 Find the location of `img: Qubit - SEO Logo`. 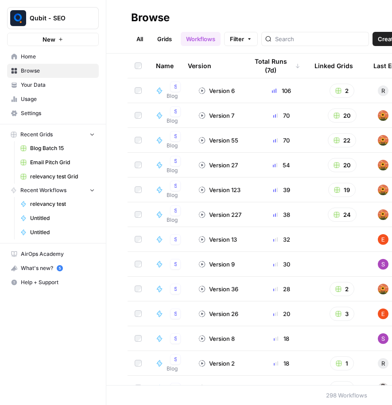

img: Qubit - SEO Logo is located at coordinates (18, 18).